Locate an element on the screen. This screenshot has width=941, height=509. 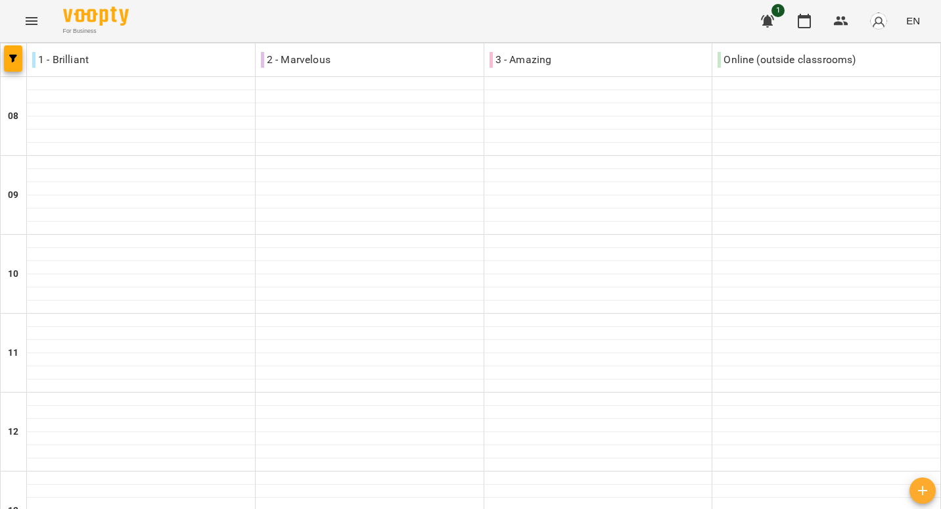
p: Online (outside classrooms) is located at coordinates (787, 60).